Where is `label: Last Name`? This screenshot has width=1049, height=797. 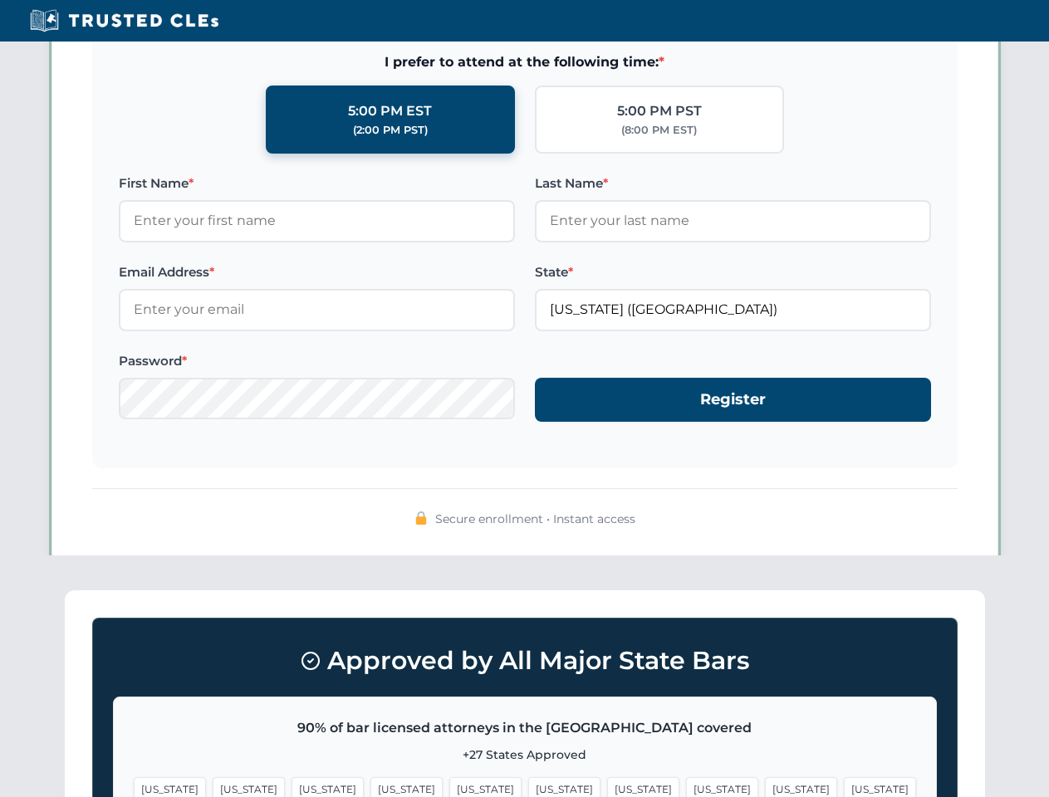
label: Last Name is located at coordinates (733, 184).